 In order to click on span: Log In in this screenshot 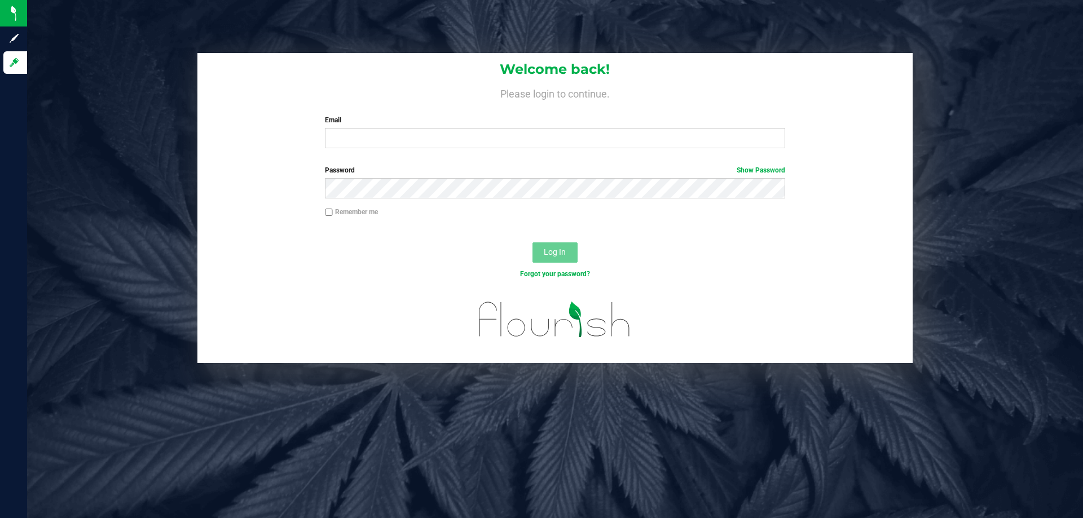, I will do `click(554, 252)`.